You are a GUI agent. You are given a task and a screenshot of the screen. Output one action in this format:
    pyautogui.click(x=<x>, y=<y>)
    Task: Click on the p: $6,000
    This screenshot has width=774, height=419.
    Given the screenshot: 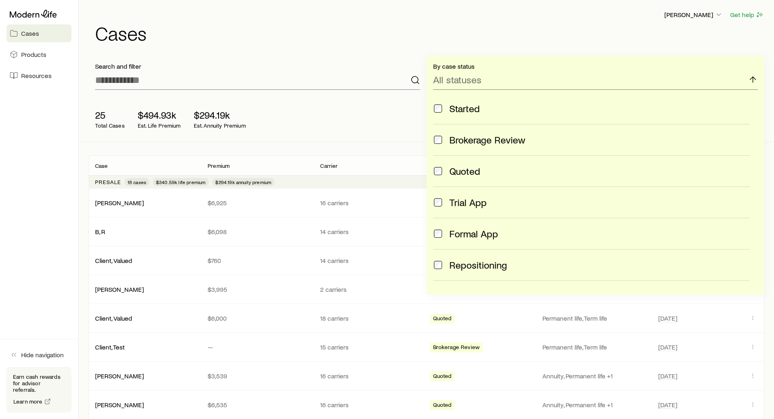 What is the action you would take?
    pyautogui.click(x=257, y=318)
    